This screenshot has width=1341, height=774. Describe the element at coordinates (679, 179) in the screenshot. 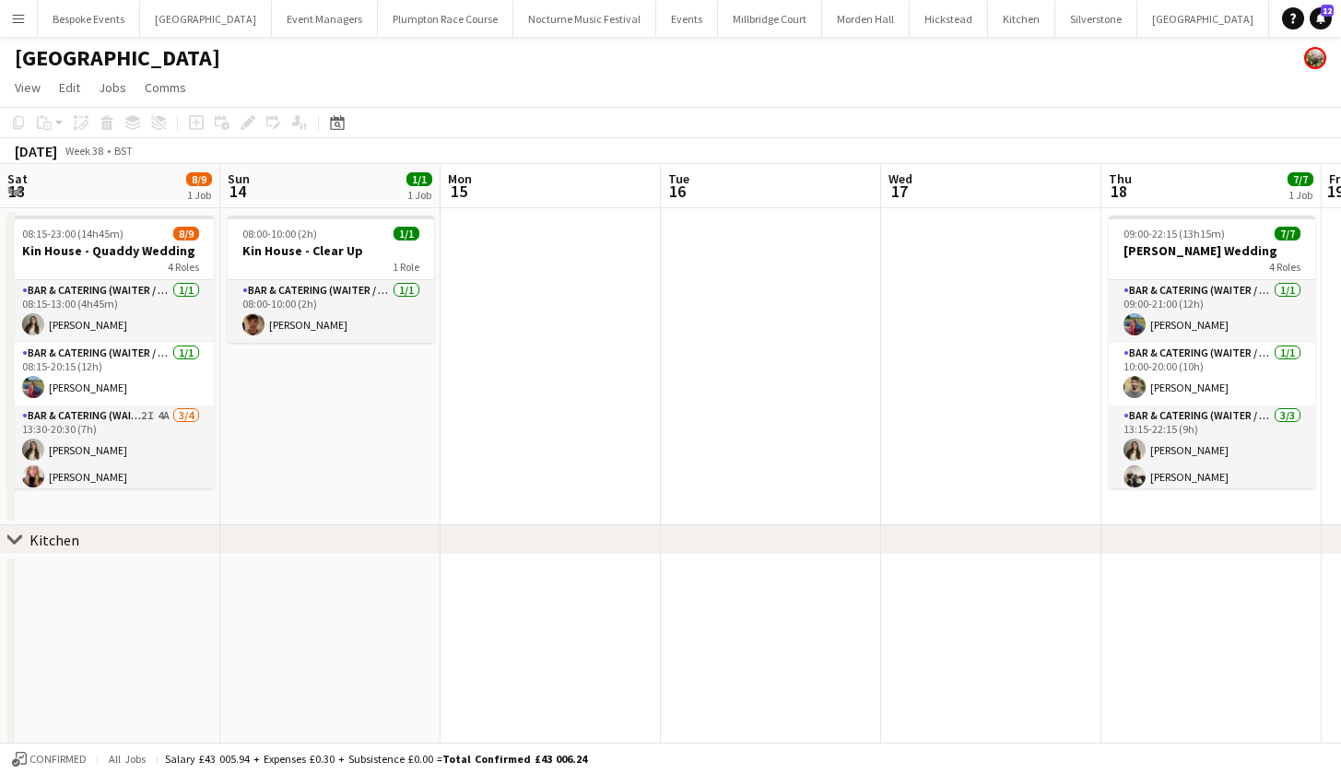

I see `span: Tue` at that location.